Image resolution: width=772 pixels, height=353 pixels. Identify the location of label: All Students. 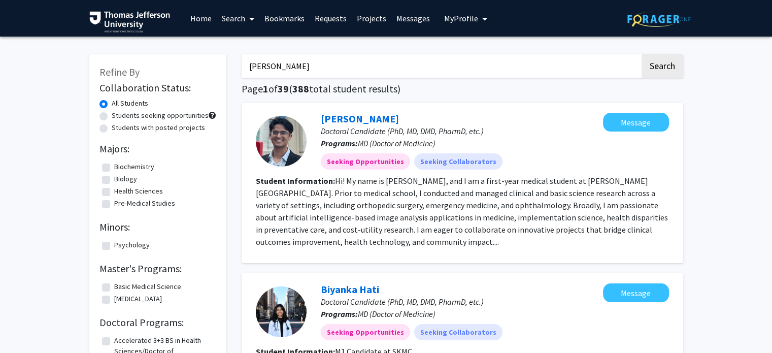
(130, 103).